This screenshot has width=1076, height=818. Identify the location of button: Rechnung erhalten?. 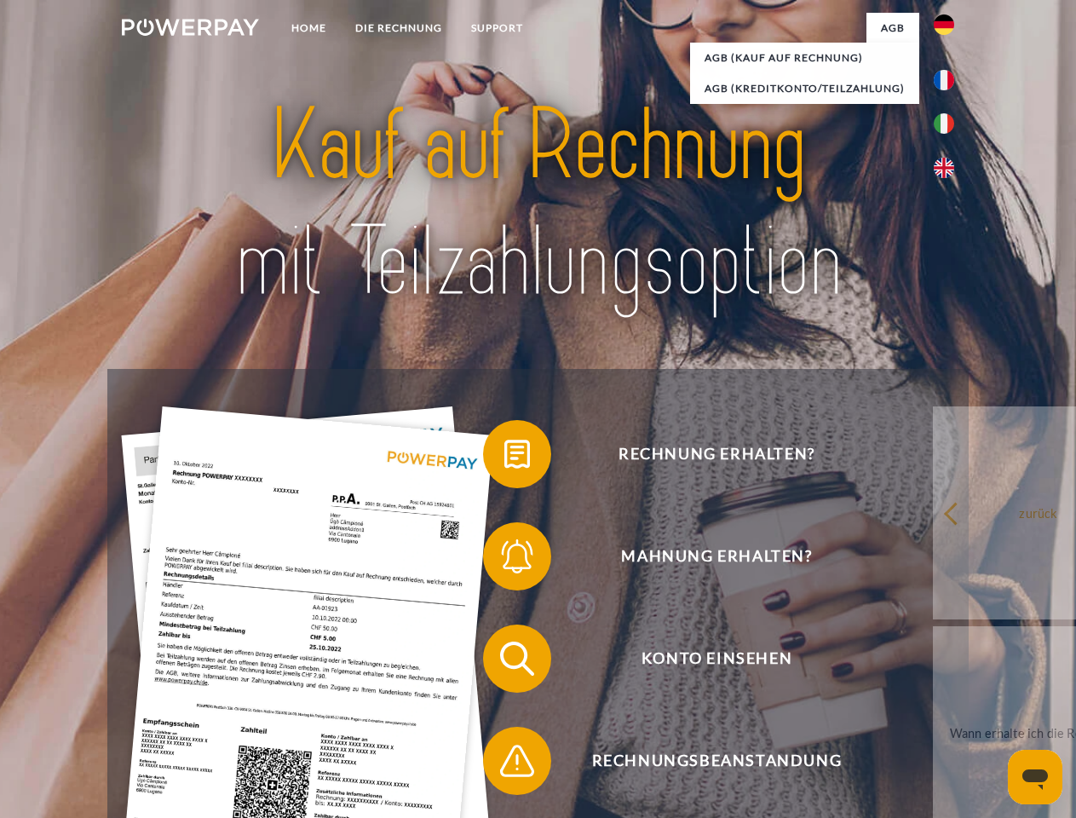
(705, 454).